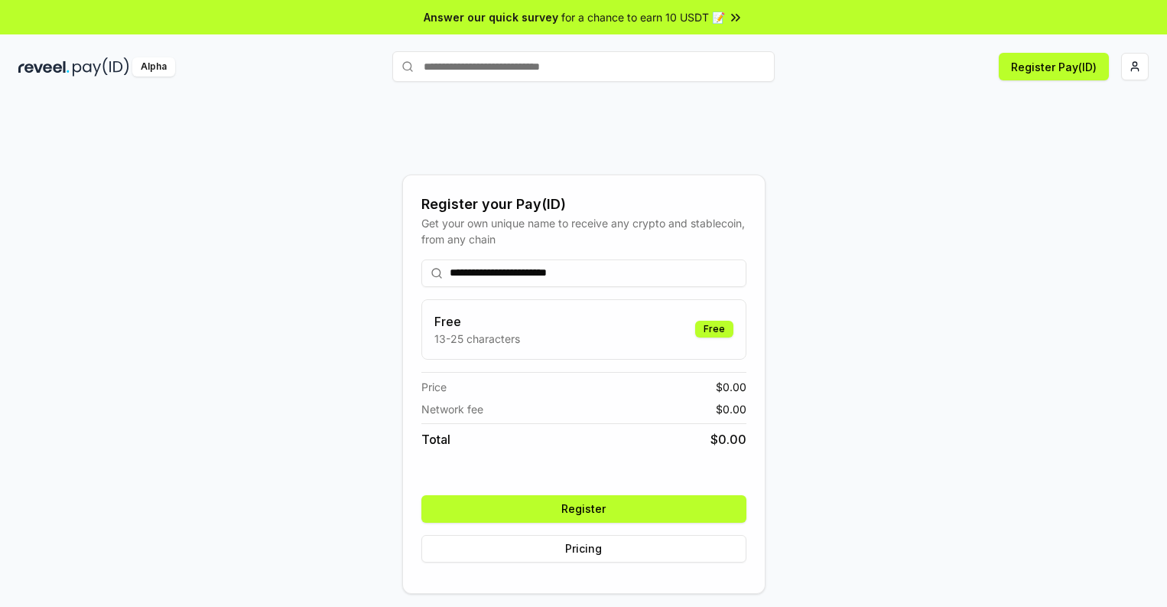 The image size is (1167, 607). Describe the element at coordinates (584, 548) in the screenshot. I see `button: Pricing` at that location.